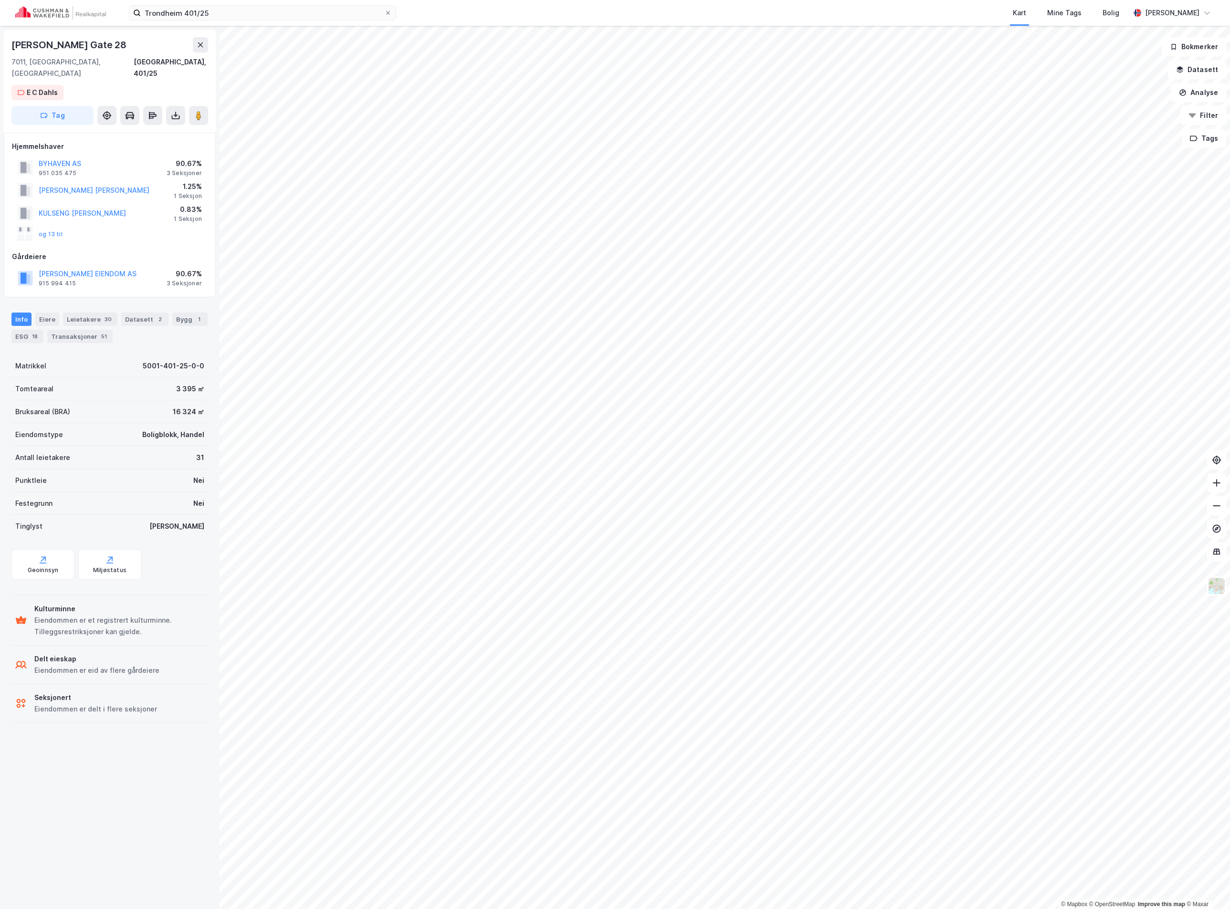 The height and width of the screenshot is (909, 1230). What do you see at coordinates (189, 412) in the screenshot?
I see `div: 16 324 ㎡` at bounding box center [189, 412].